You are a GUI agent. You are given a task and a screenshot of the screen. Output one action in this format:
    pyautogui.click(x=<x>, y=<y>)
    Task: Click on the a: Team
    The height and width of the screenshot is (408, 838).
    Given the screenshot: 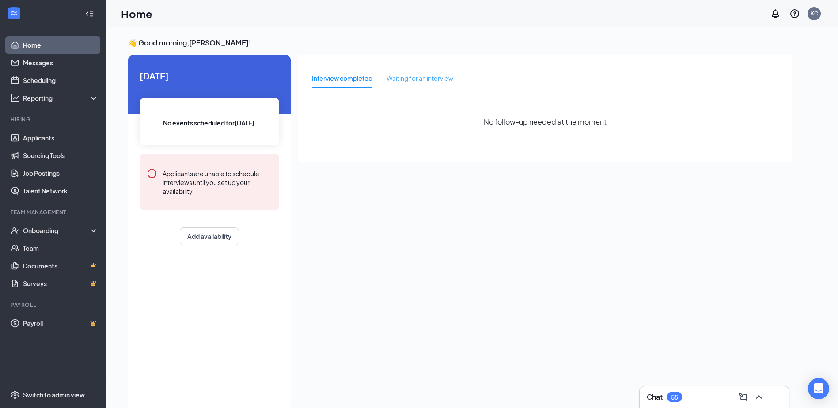 What is the action you would take?
    pyautogui.click(x=61, y=248)
    